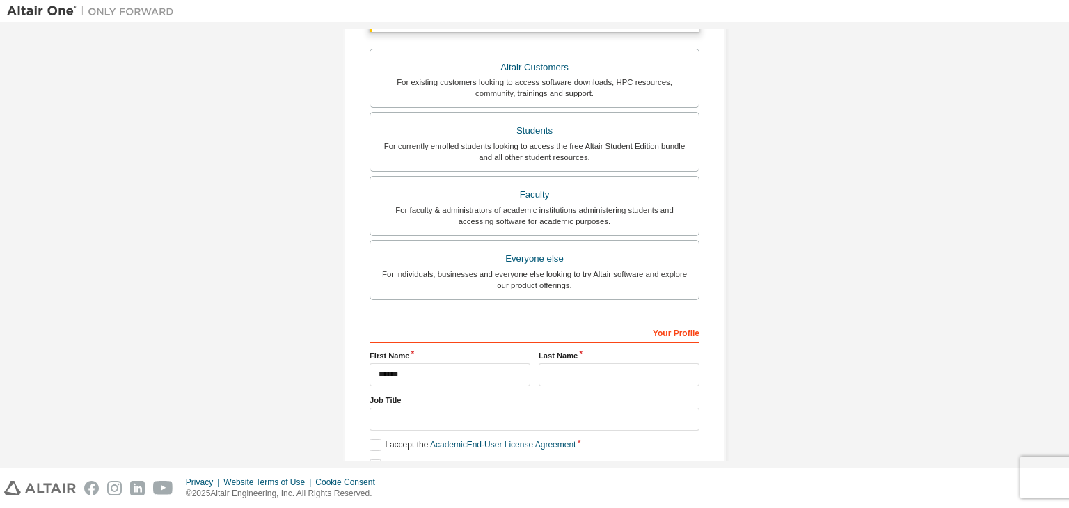 This screenshot has width=1069, height=508. Describe the element at coordinates (534, 152) in the screenshot. I see `div: For currently enrolled students looking to access the free Altair Student Edition bundle and all ...` at that location.